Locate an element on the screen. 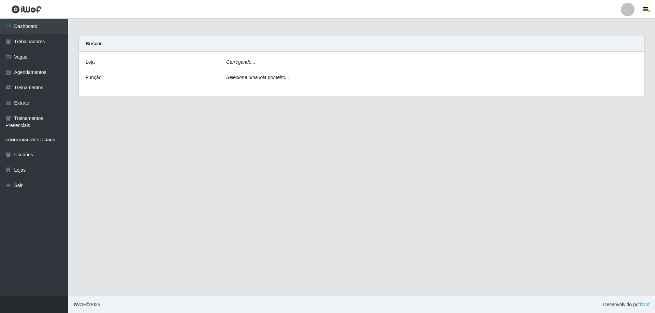 This screenshot has height=313, width=655. label: Função is located at coordinates (93, 77).